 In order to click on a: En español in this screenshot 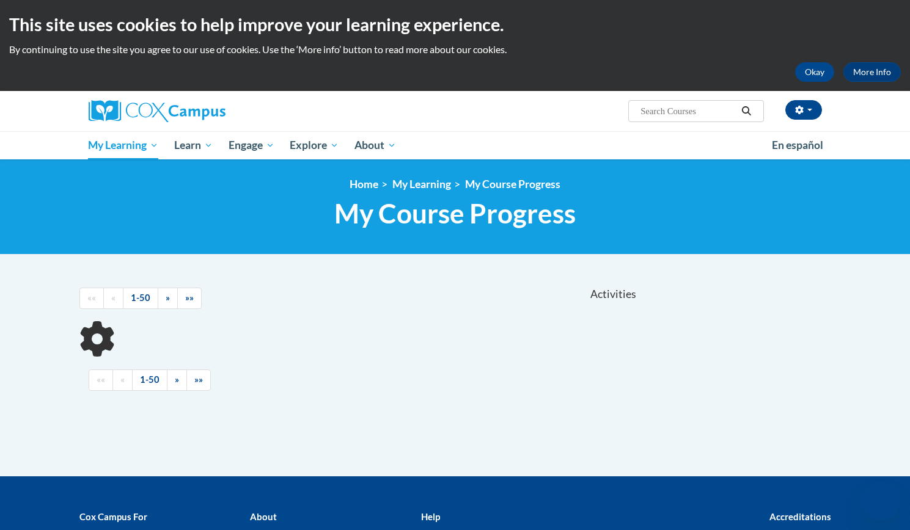, I will do `click(797, 145)`.